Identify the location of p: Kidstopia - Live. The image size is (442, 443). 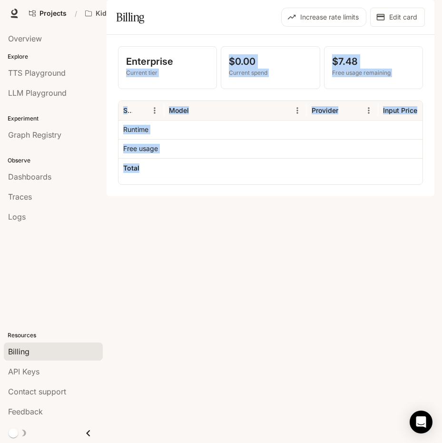
(121, 13).